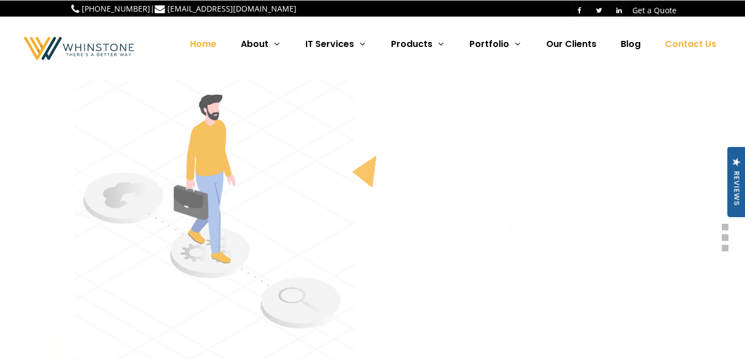 The width and height of the screenshot is (745, 363). Describe the element at coordinates (633, 93) in the screenshot. I see `img: circl` at that location.